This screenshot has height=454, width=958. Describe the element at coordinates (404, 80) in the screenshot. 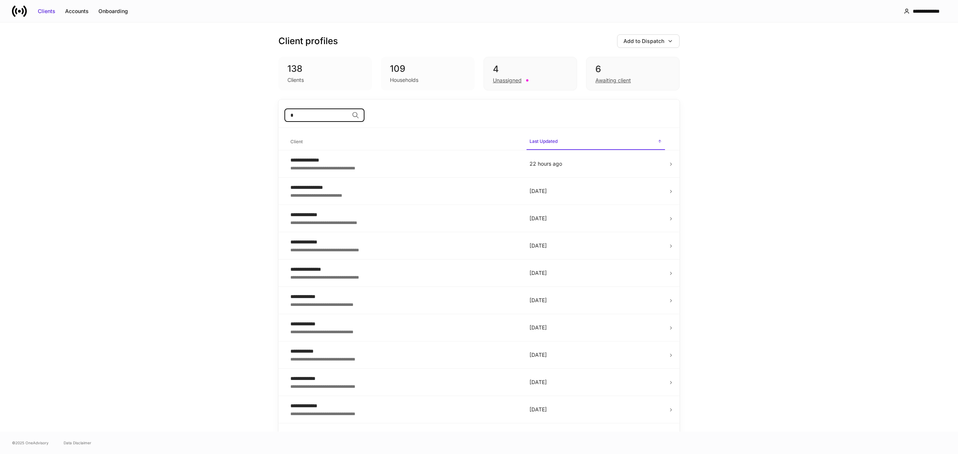

I see `div: Households` at that location.